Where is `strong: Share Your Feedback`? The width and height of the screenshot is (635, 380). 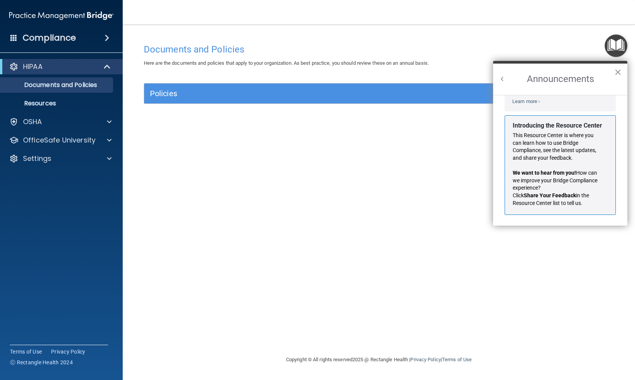 strong: Share Your Feedback is located at coordinates (550, 196).